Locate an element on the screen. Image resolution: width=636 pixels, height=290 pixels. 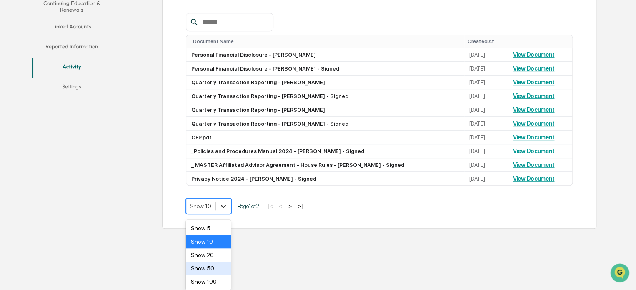
a: 🖐️Preclearance is located at coordinates (31, 109).